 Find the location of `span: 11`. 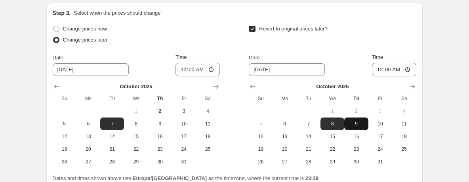

span: 11 is located at coordinates (404, 124).